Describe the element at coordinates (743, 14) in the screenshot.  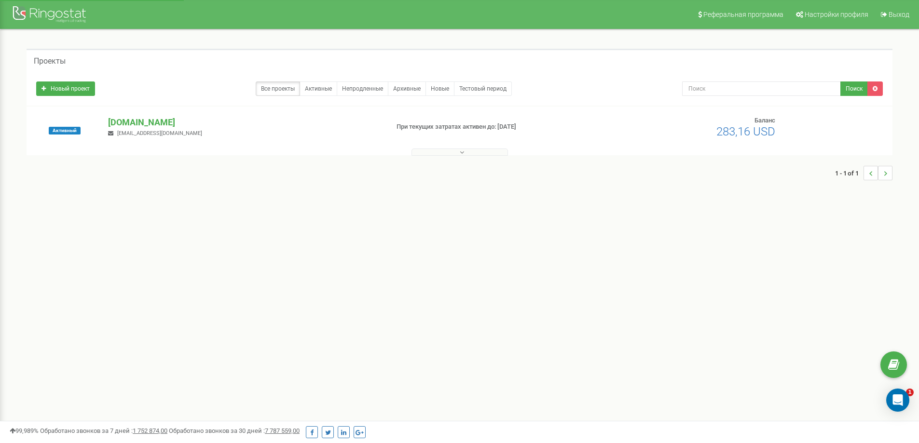
I see `span: Реферальная программа` at that location.